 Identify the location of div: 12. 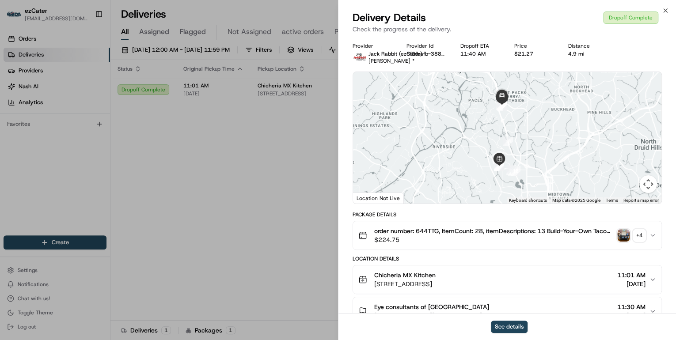
(516, 171).